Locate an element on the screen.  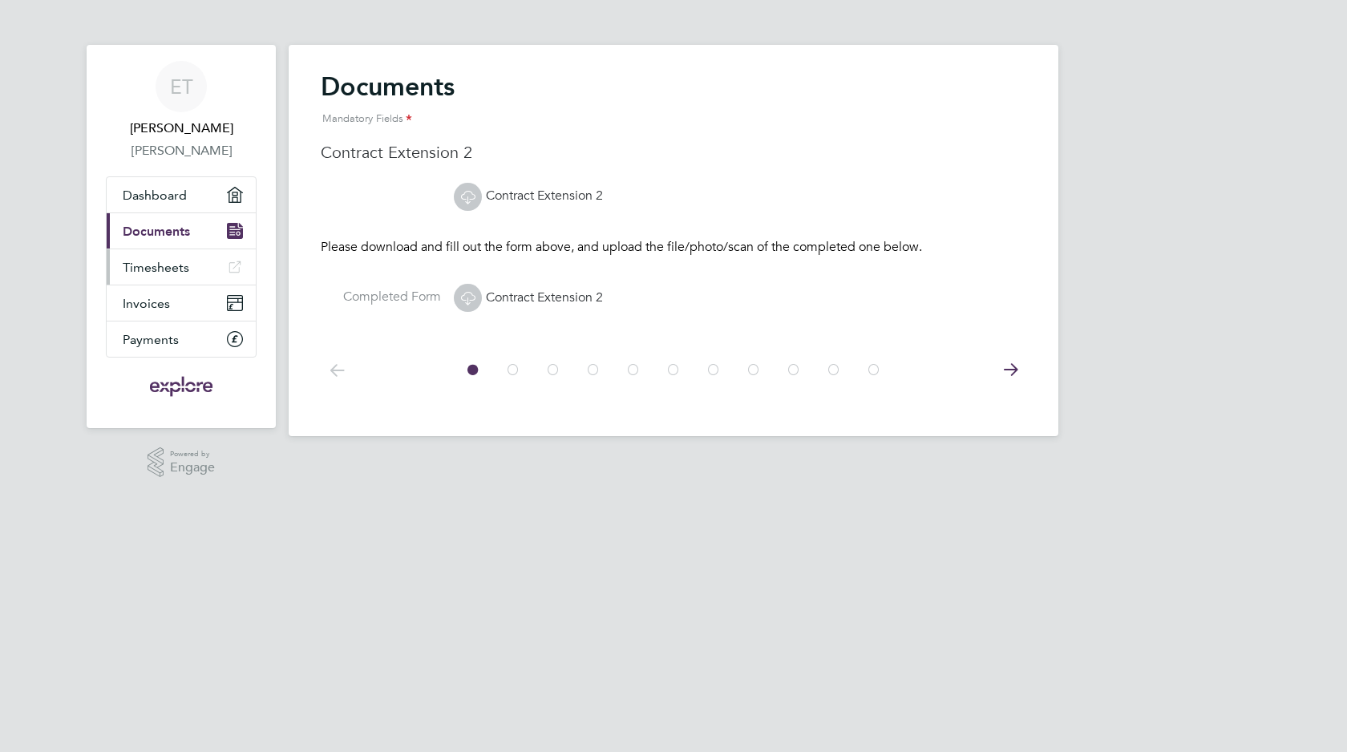
span: ET is located at coordinates (181, 87).